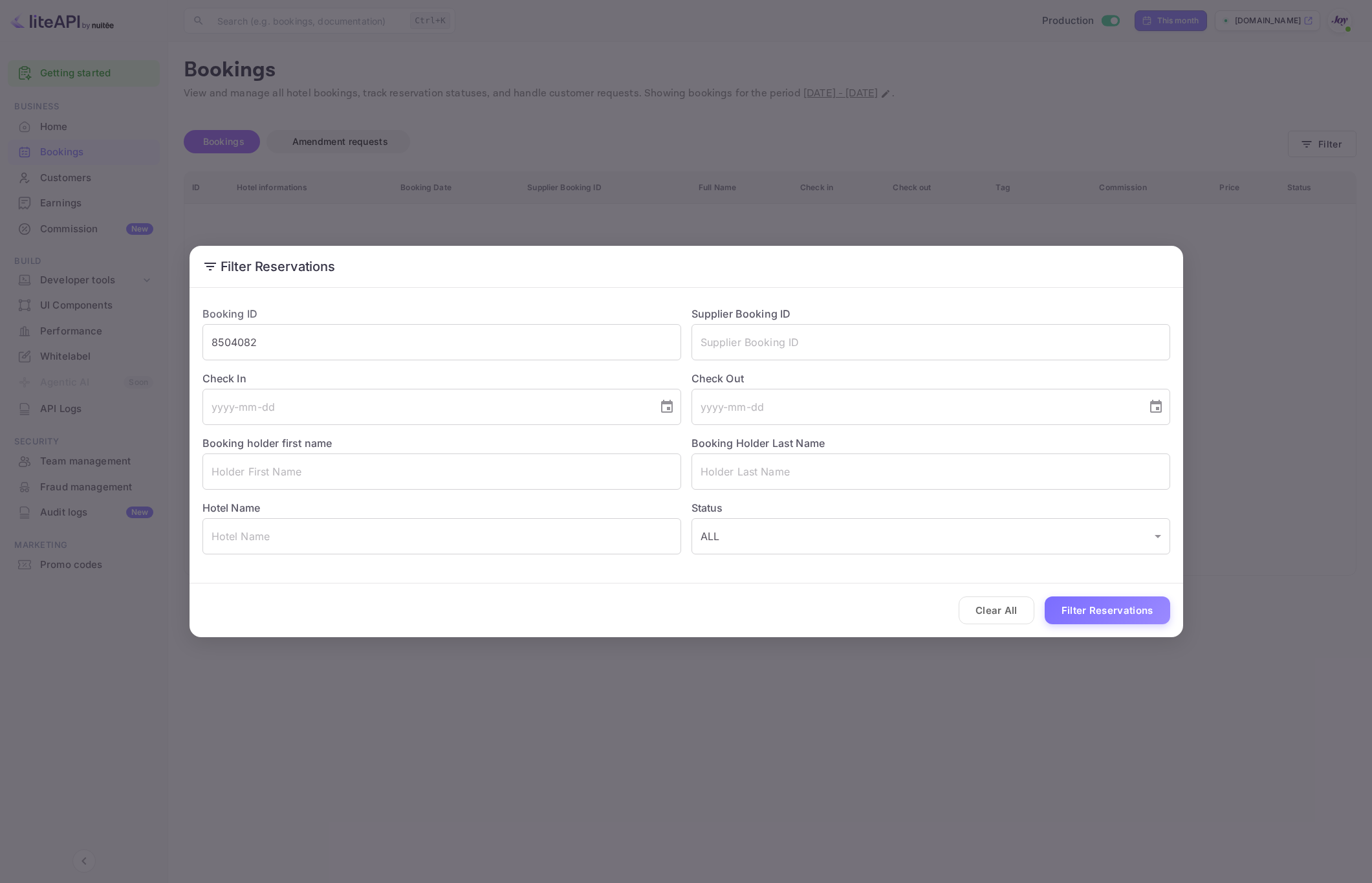  Describe the element at coordinates (997, 610) in the screenshot. I see `button: Clear All` at that location.